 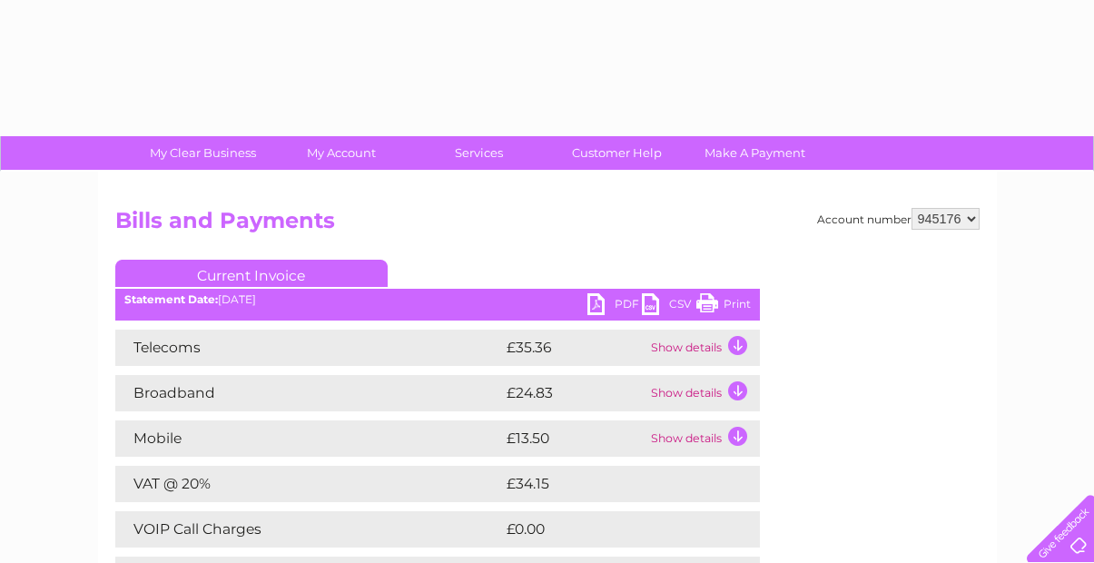 I want to click on h2: Bills and Payments, so click(x=548, y=225).